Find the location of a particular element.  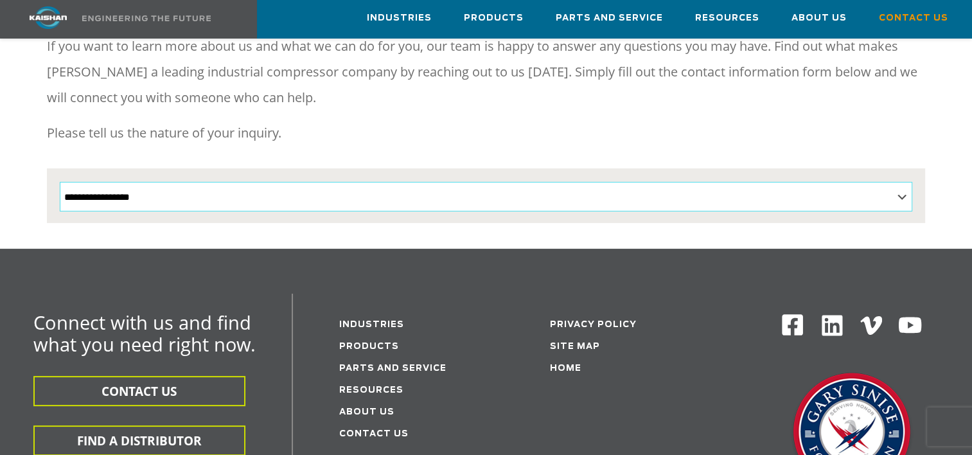

a: Home is located at coordinates (565, 368).